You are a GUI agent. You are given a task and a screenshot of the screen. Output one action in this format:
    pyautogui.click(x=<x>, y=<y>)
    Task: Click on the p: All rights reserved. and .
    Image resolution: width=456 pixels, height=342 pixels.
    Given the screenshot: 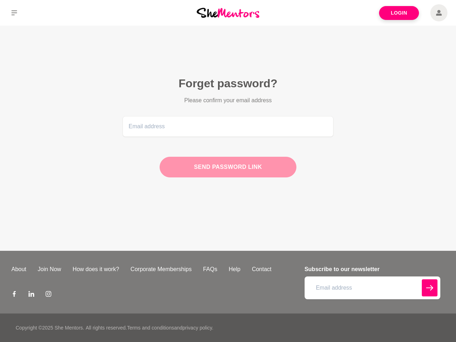 What is the action you would take?
    pyautogui.click(x=149, y=328)
    